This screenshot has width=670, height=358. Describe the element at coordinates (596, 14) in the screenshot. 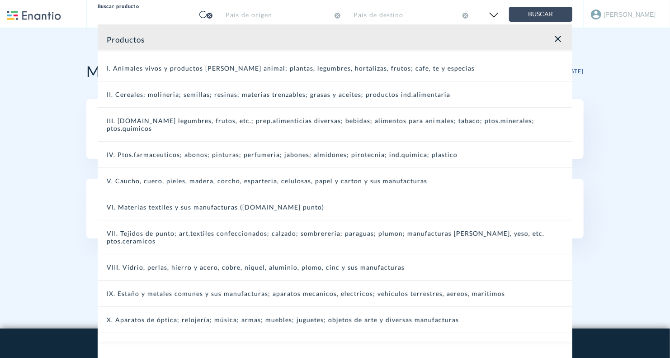

I see `img: Account Icon` at that location.